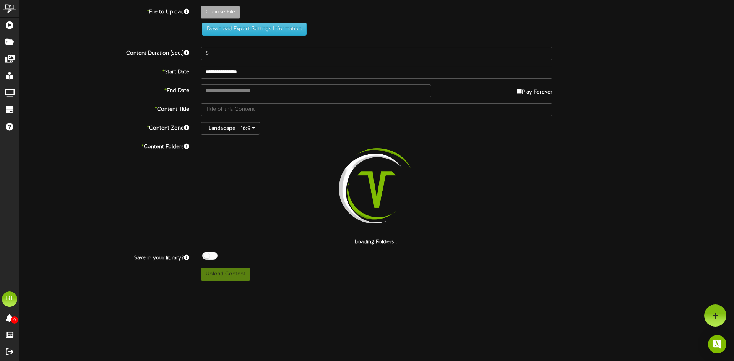  Describe the element at coordinates (104, 89) in the screenshot. I see `label: End Date` at that location.